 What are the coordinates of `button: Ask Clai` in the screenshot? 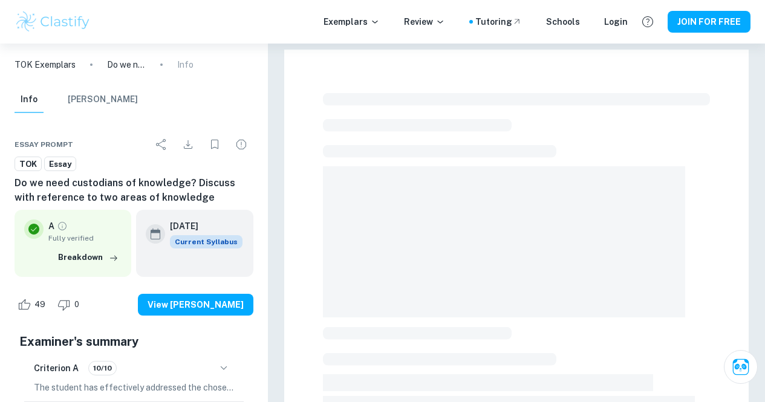 It's located at (741, 367).